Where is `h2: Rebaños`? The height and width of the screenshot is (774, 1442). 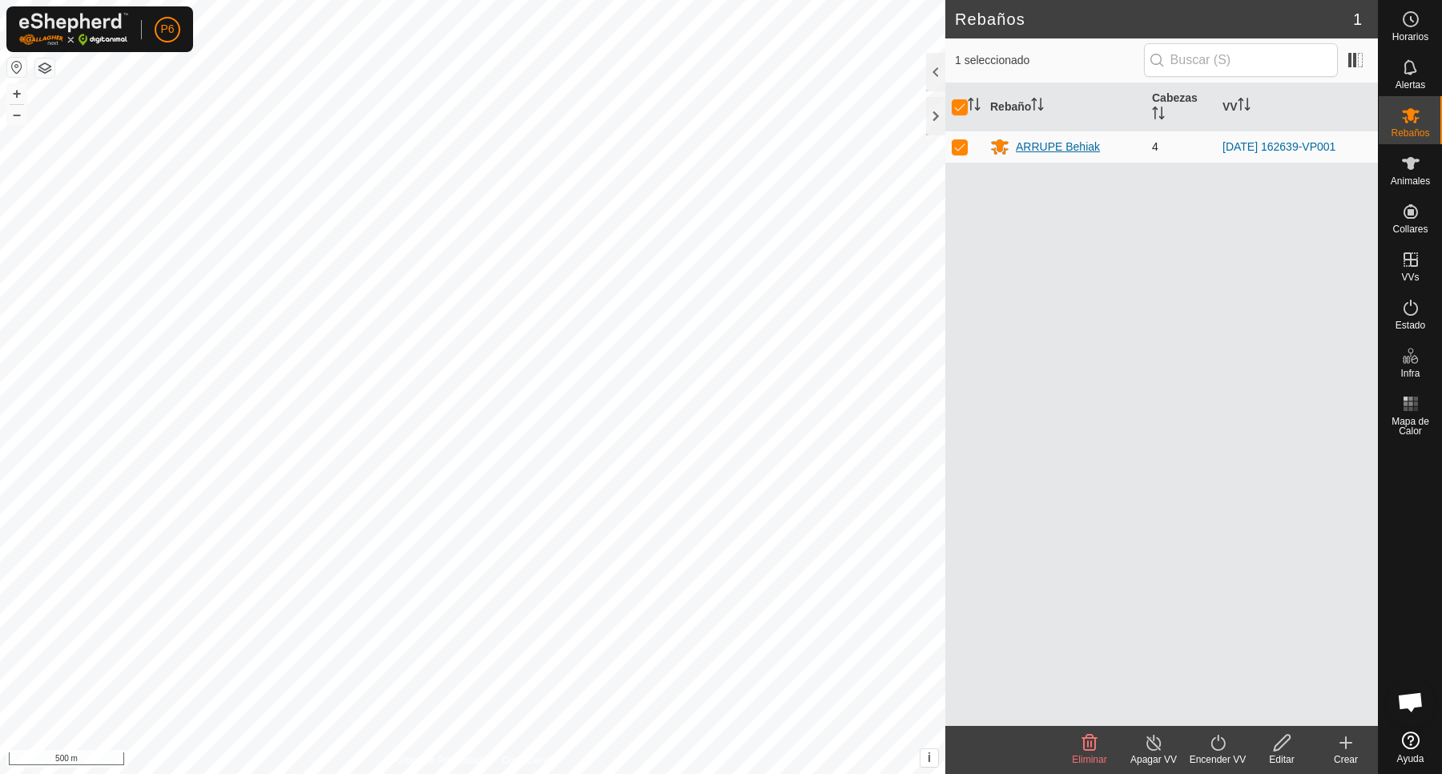 h2: Rebaños is located at coordinates (1153, 19).